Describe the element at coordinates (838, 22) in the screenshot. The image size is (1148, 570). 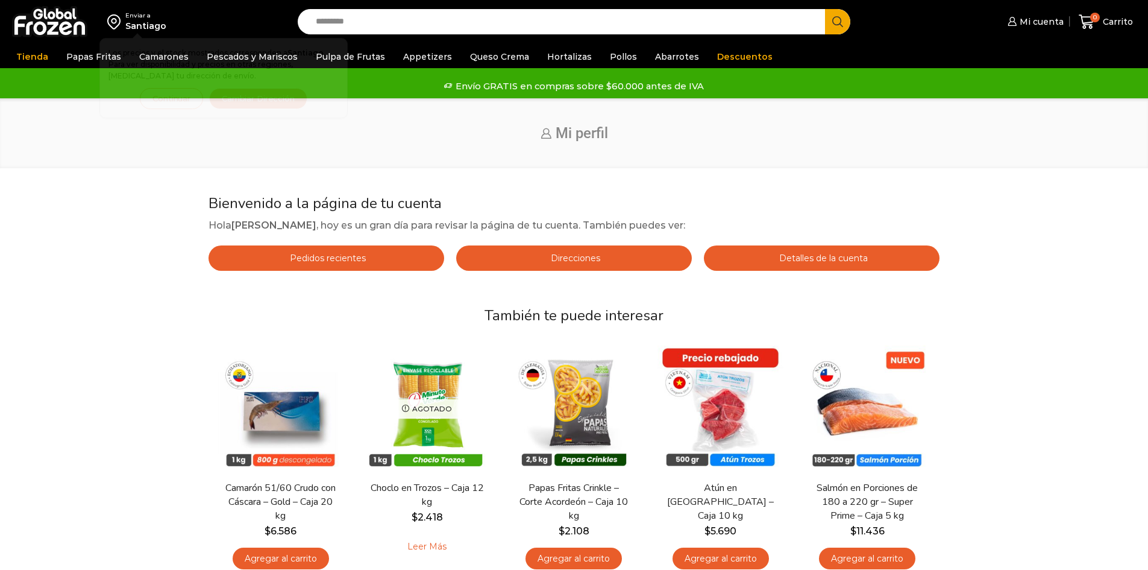
I see `button: Search button` at that location.